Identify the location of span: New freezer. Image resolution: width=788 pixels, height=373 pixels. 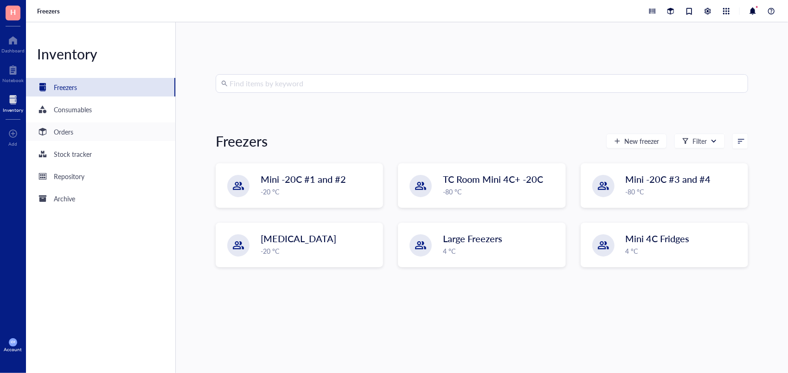
(642, 141).